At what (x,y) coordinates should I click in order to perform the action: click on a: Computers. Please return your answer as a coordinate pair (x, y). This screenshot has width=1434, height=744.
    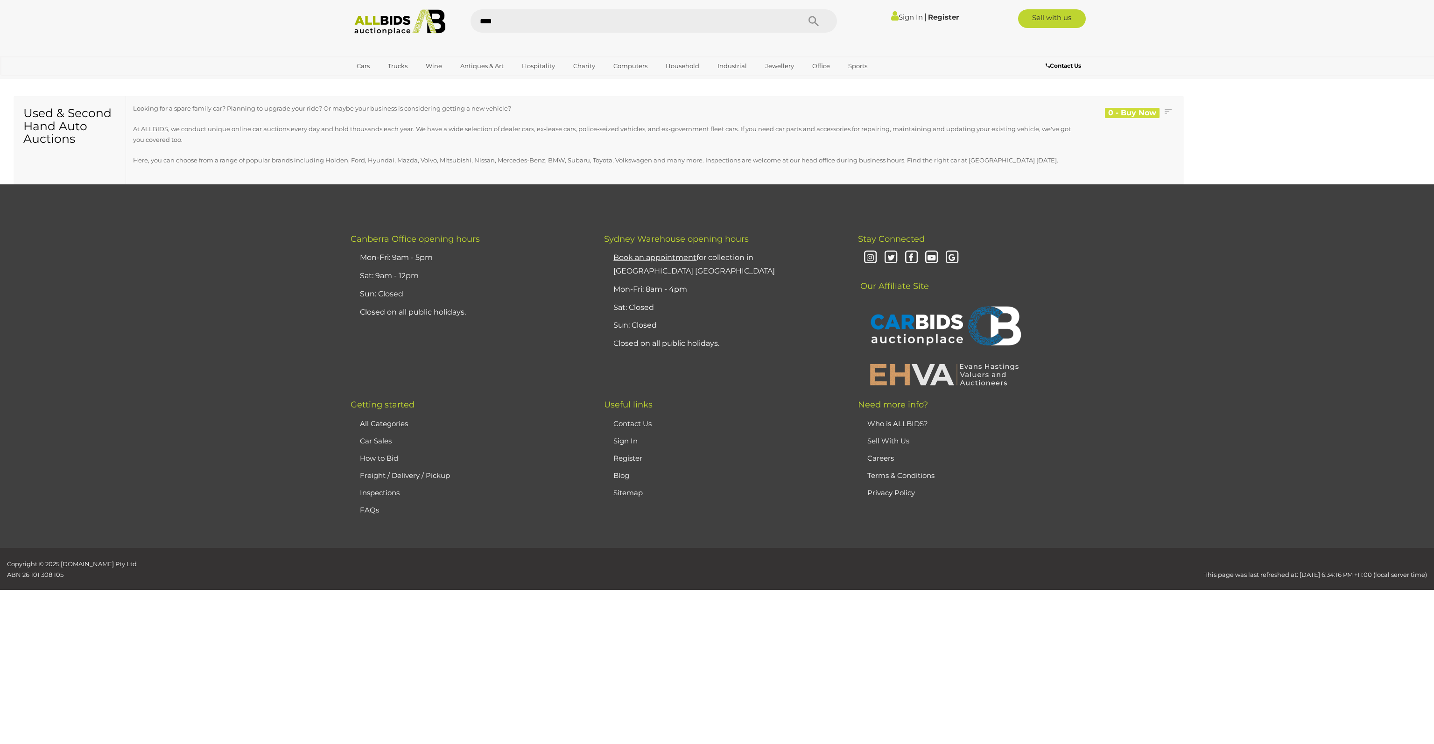
    Looking at the image, I should click on (630, 66).